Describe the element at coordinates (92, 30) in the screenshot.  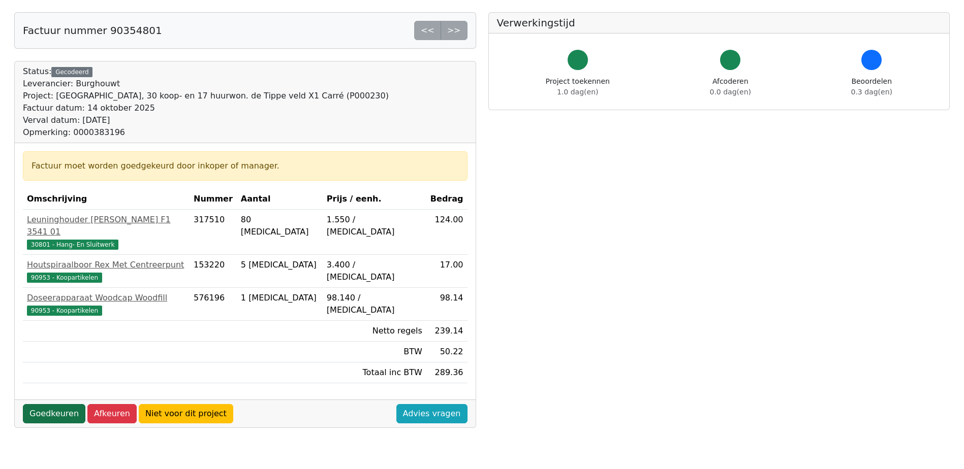
I see `h5: Factuur nummer 90354801` at that location.